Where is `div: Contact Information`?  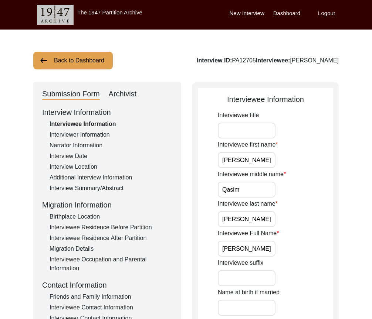 div: Contact Information is located at coordinates (107, 285).